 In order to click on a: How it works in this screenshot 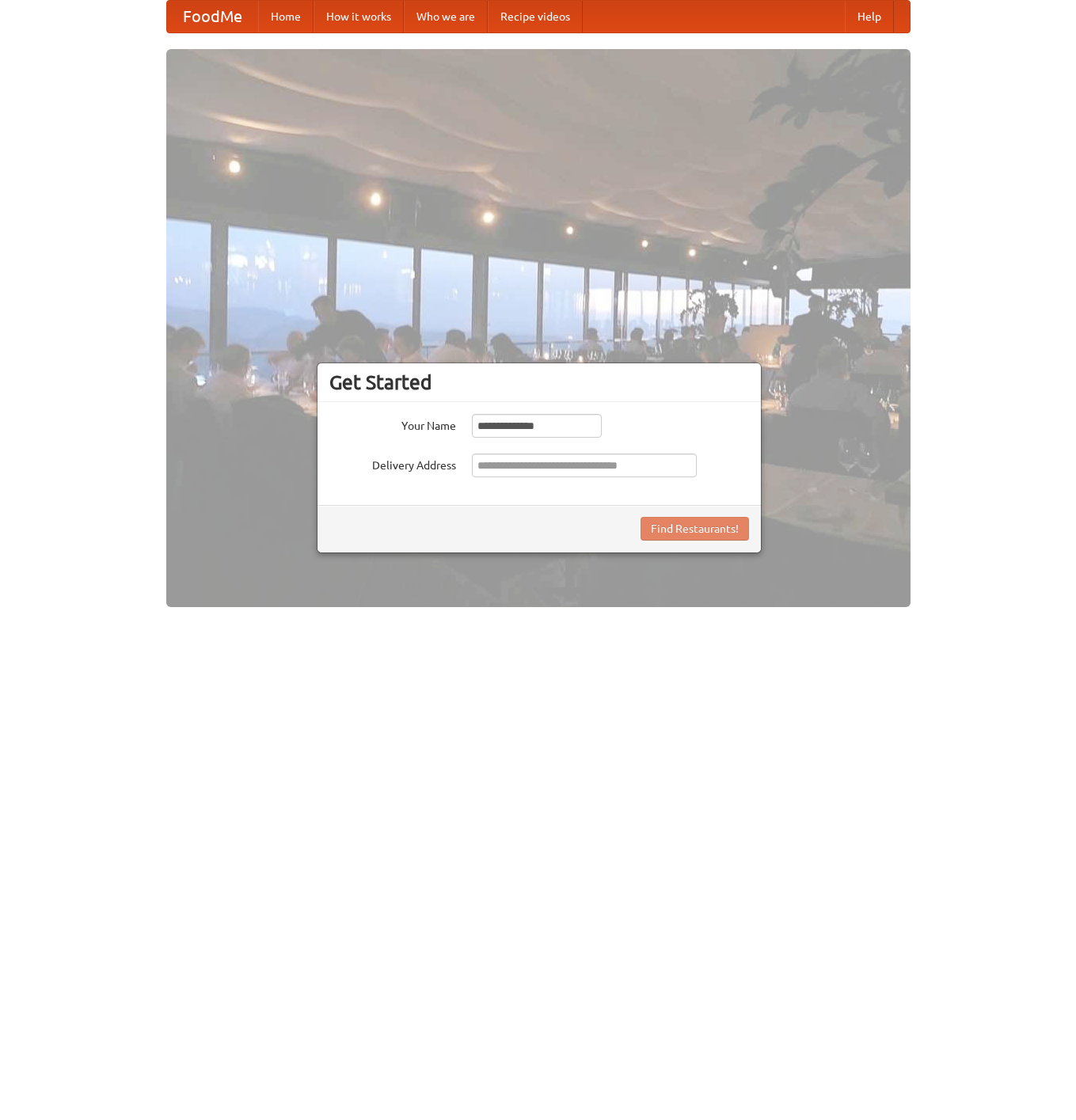, I will do `click(359, 17)`.